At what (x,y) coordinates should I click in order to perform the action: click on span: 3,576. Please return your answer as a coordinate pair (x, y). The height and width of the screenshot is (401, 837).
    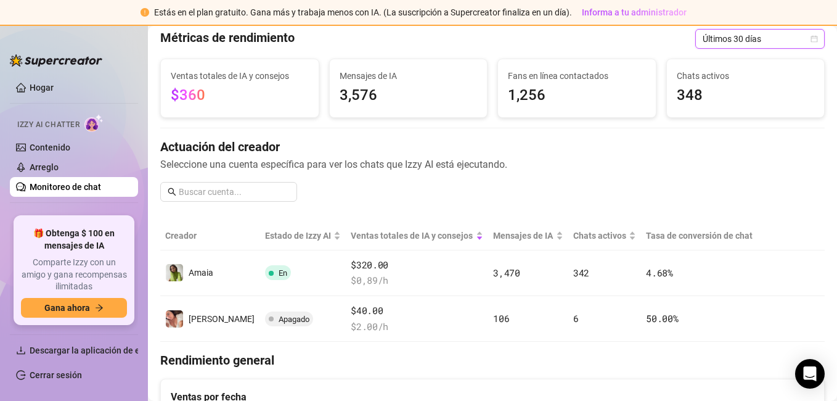
    Looking at the image, I should click on (409, 96).